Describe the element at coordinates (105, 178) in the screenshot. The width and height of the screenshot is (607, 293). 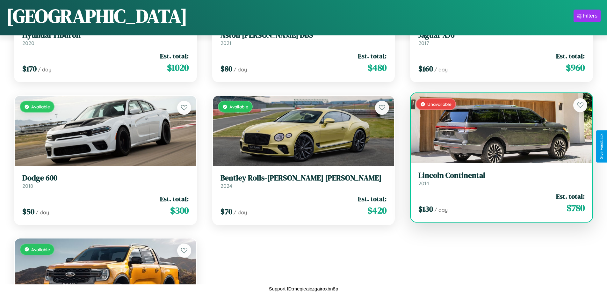
I see `h3: Dodge 600` at that location.